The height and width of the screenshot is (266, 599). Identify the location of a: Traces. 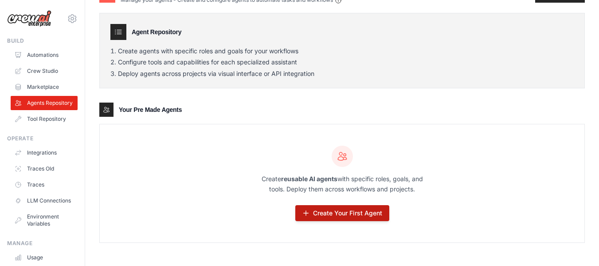
(44, 184).